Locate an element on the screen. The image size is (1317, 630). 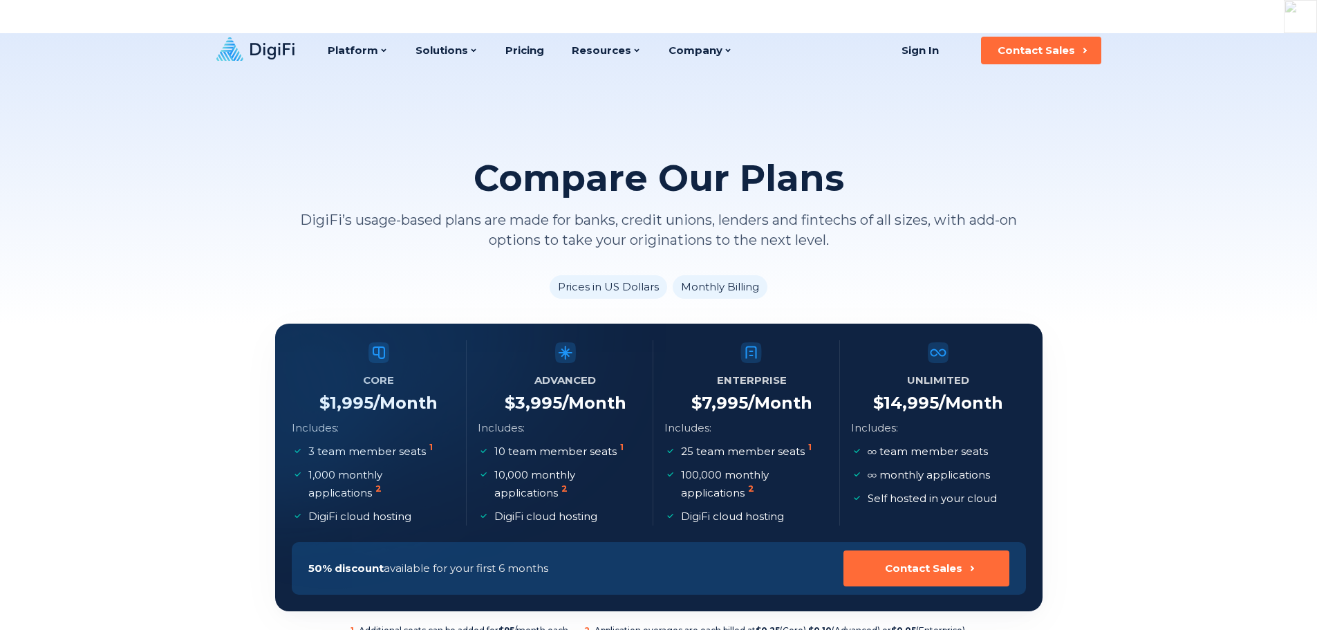
div: Platform is located at coordinates (357, 50).